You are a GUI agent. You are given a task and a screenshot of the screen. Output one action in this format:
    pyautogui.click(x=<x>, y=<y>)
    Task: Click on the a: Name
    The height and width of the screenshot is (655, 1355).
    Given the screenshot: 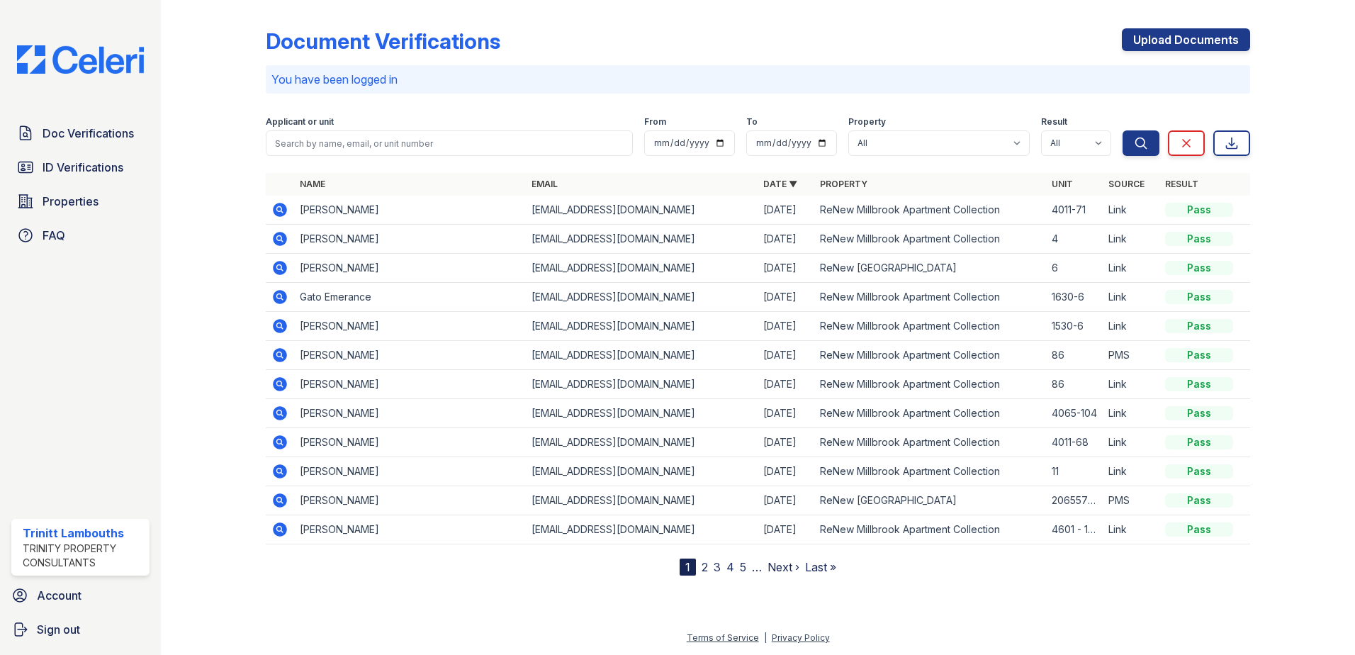 What is the action you would take?
    pyautogui.click(x=313, y=184)
    